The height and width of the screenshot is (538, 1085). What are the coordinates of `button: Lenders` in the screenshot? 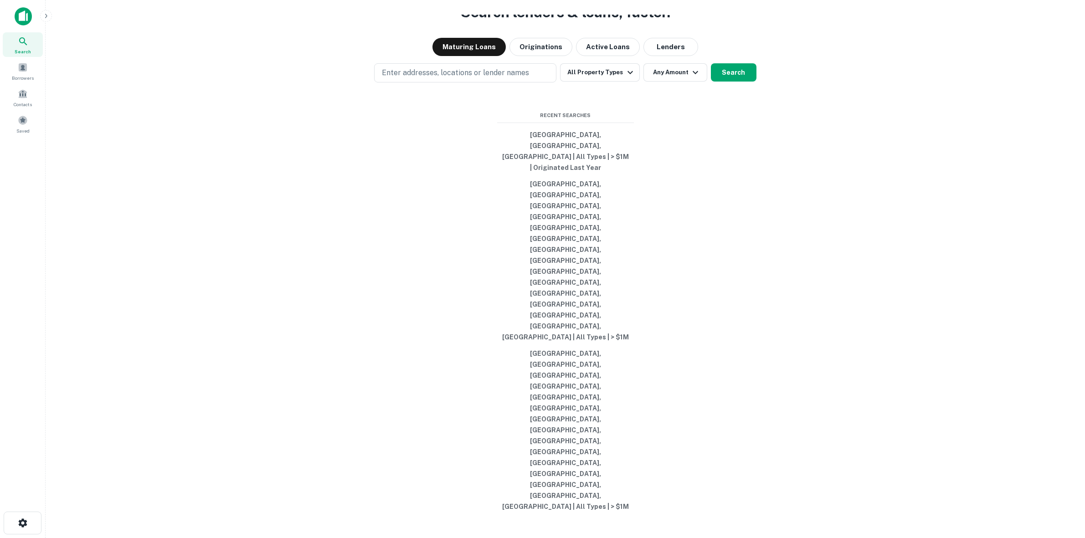 It's located at (671, 47).